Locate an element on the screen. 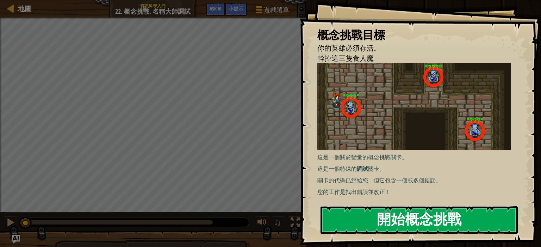  span: 你的英雄必須存活。 is located at coordinates (349, 48).